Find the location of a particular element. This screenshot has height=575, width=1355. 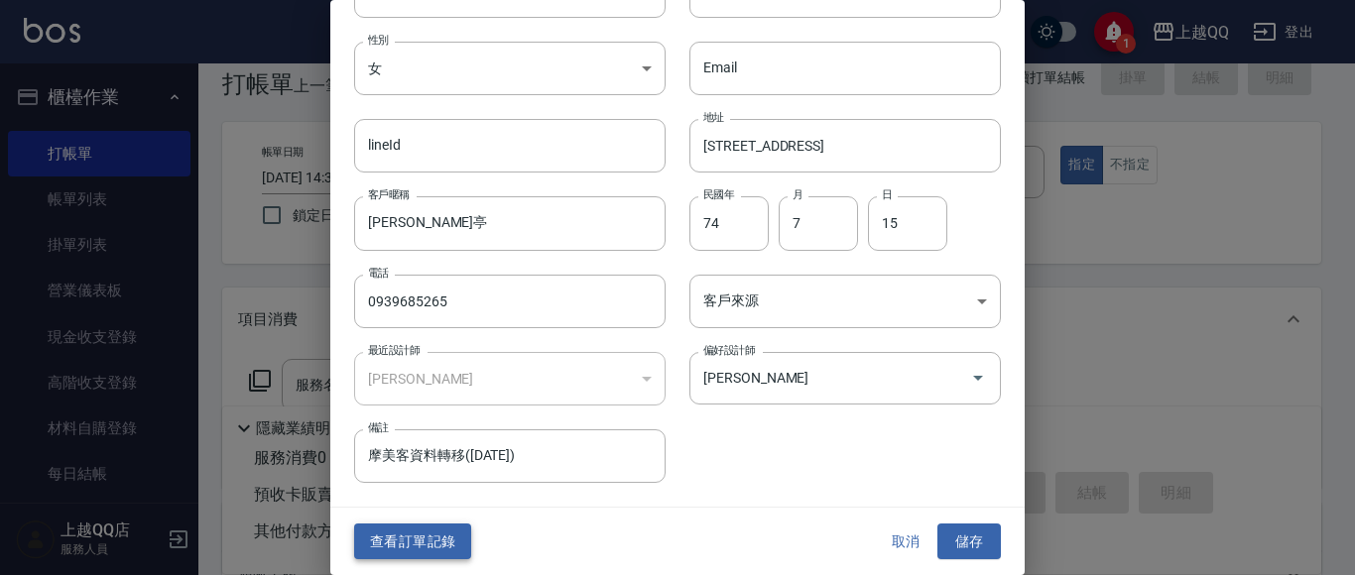

button: 儲存 is located at coordinates (969, 542).